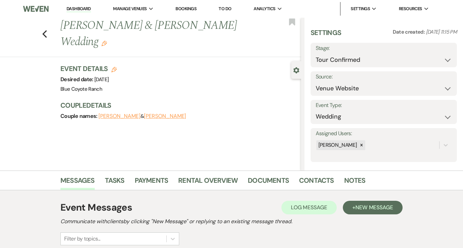  What do you see at coordinates (151, 182) in the screenshot?
I see `a: Payments` at bounding box center [151, 182].